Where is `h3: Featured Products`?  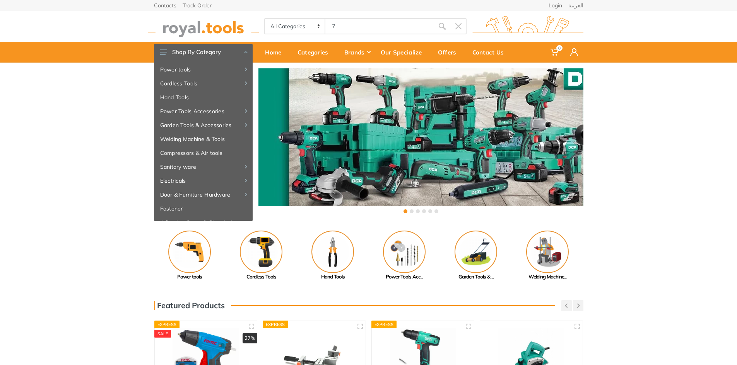
h3: Featured Products is located at coordinates (189, 306).